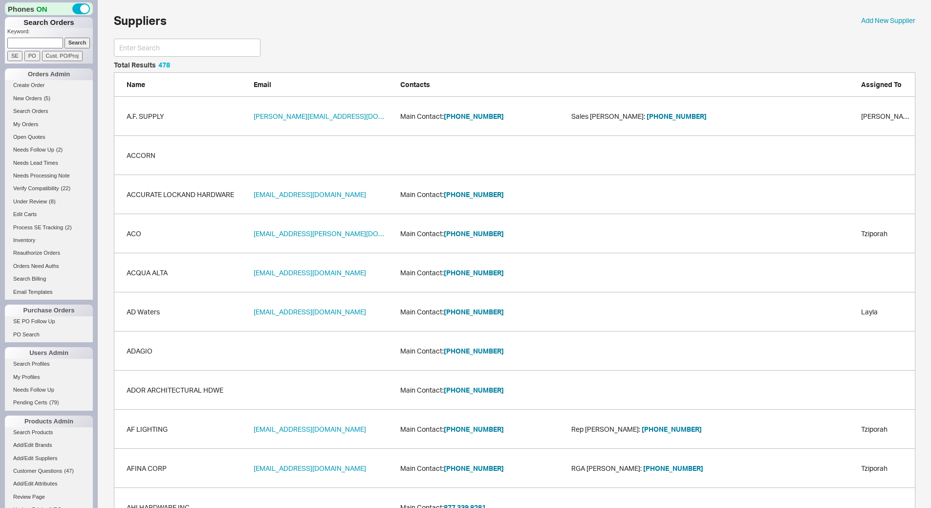 This screenshot has height=508, width=931. Describe the element at coordinates (42, 175) in the screenshot. I see `span: Needs Processing Note` at that location.